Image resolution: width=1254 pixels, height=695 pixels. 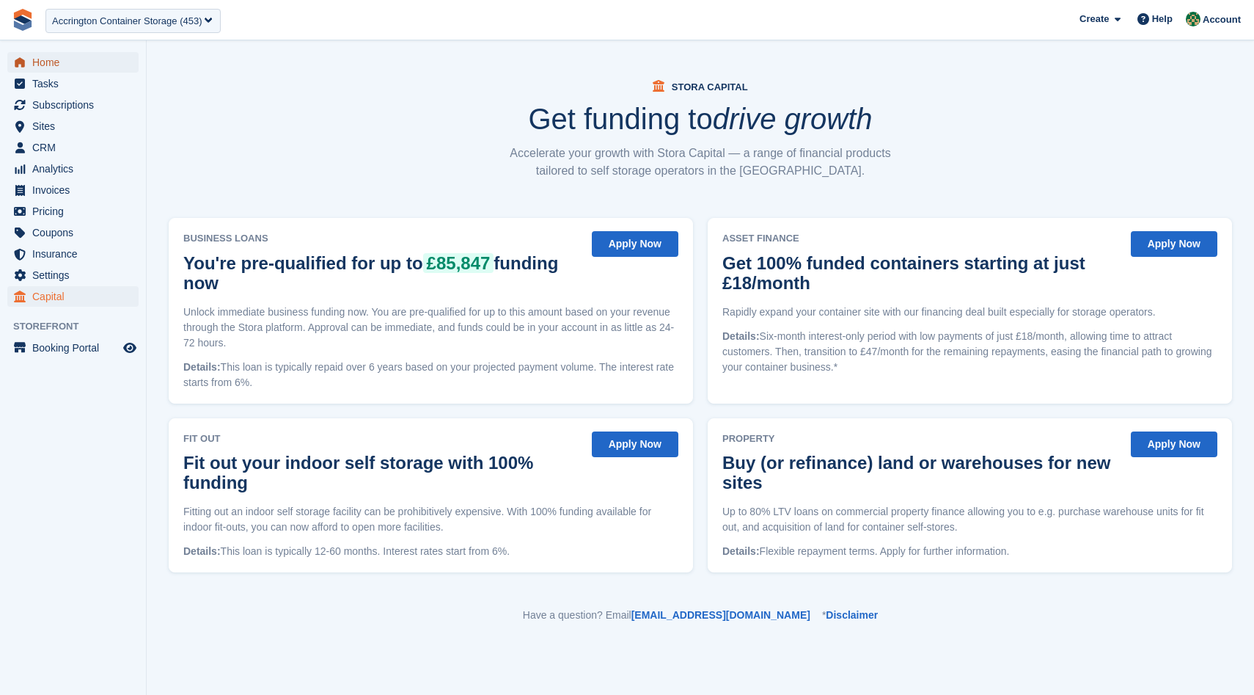 What do you see at coordinates (1193, 19) in the screenshot?
I see `img: Aaron` at bounding box center [1193, 19].